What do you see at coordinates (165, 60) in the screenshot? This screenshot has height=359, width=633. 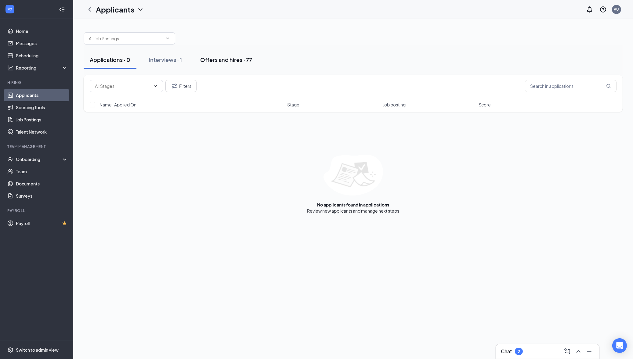 I see `div: Interviews · 1` at bounding box center [165, 60].